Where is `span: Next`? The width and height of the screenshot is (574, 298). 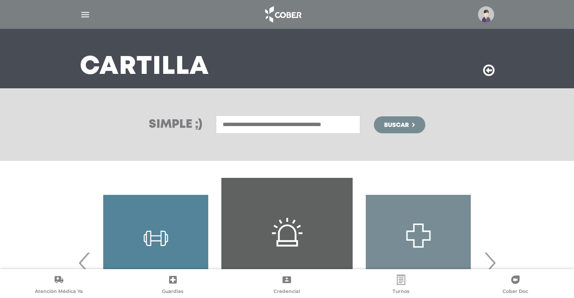 span: Next is located at coordinates (490, 263).